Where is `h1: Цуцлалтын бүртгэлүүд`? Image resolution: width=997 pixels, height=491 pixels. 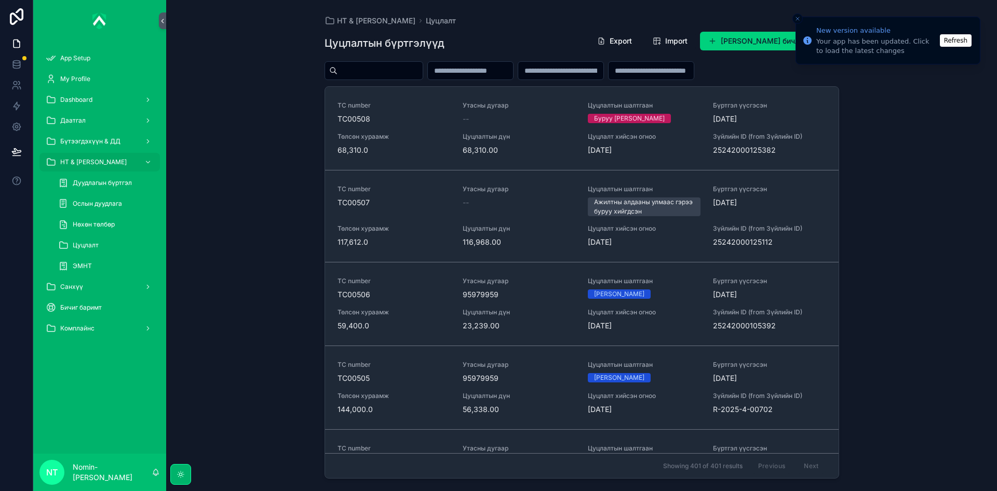 h1: Цуцлалтын бүртгэлүүд is located at coordinates (384, 43).